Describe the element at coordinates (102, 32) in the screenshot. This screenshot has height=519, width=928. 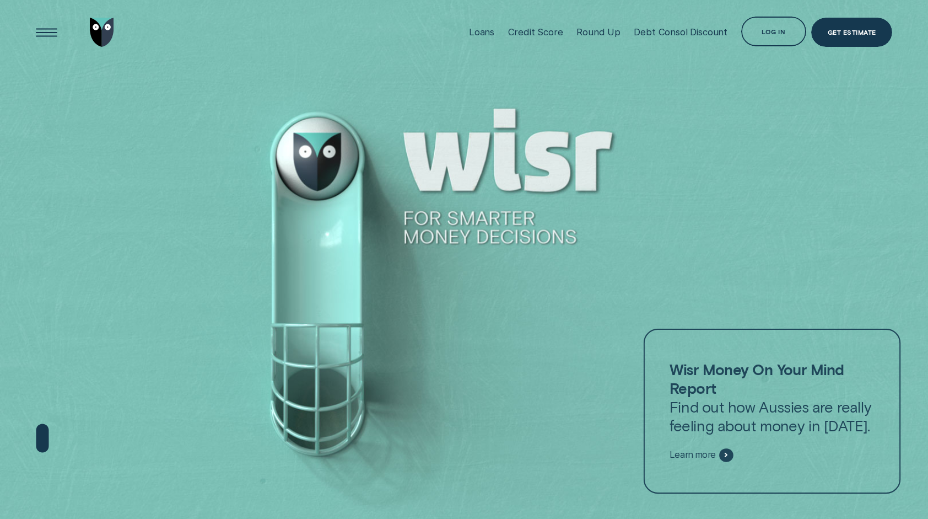
I see `img: Wisr` at that location.